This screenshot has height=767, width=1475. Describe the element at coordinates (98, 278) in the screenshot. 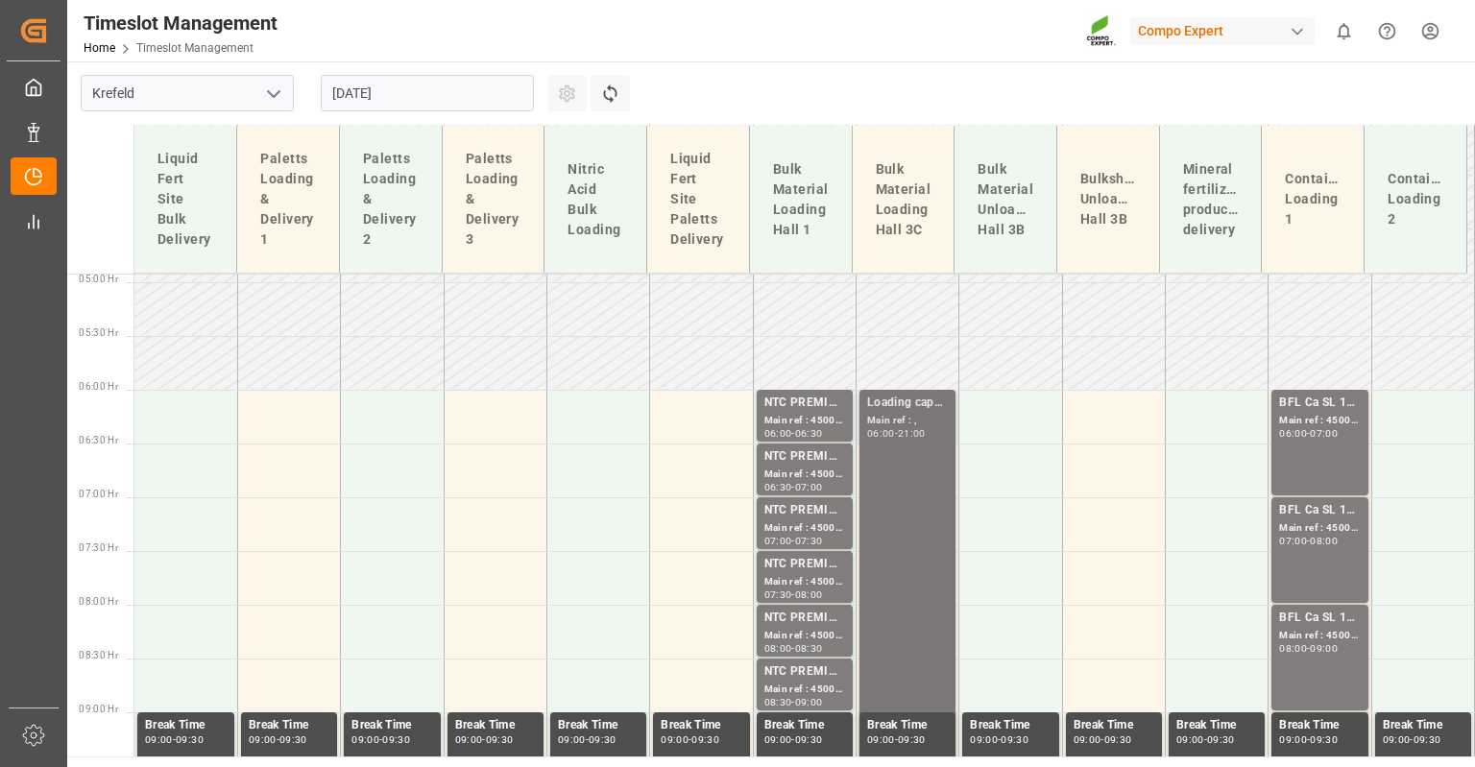

I see `span: 05:00 Hr` at that location.